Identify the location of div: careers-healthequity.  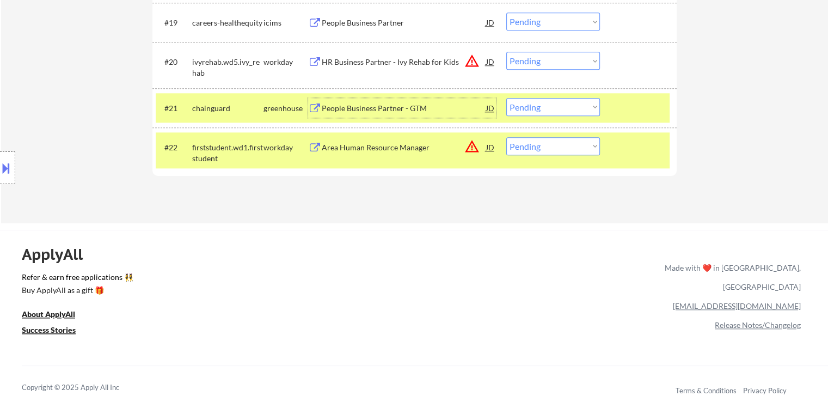
(228, 23).